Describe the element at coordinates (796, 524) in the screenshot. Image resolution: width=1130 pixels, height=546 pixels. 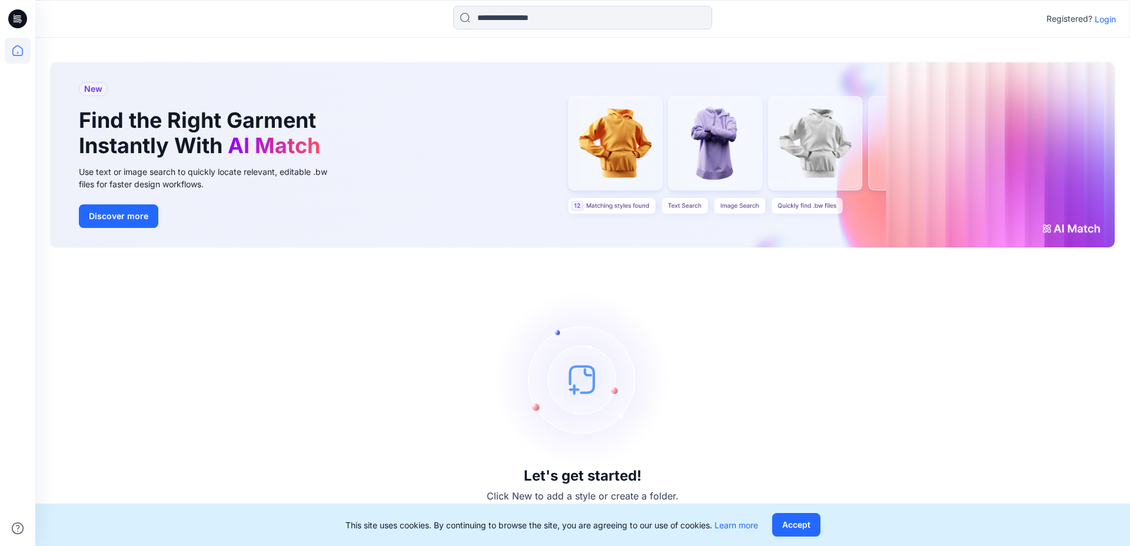
I see `button: Accept` at that location.